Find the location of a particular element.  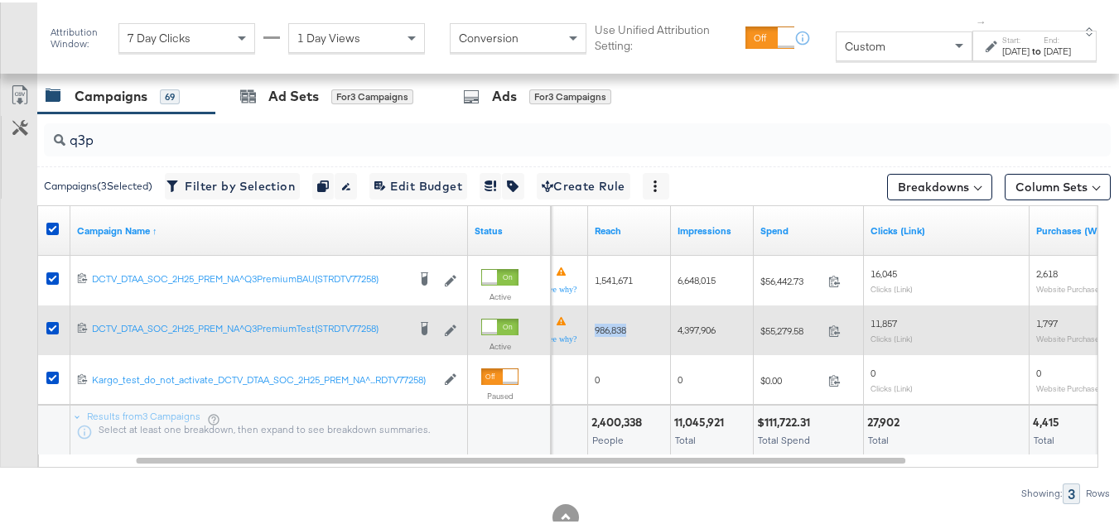

label: End: is located at coordinates (1056, 37).